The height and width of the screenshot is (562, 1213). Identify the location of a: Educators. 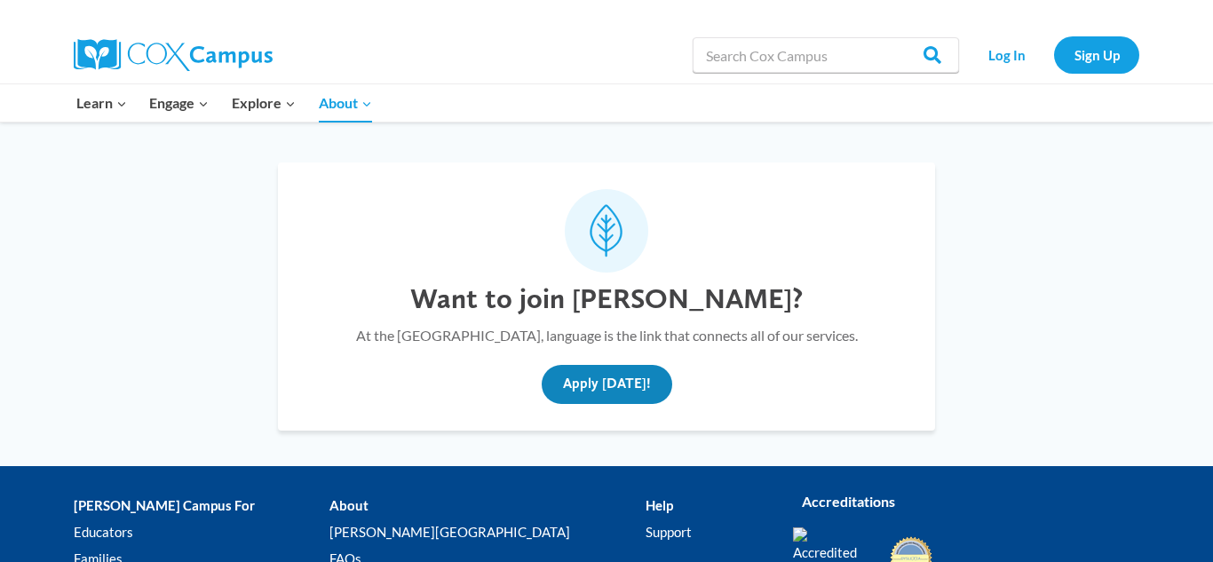
(202, 533).